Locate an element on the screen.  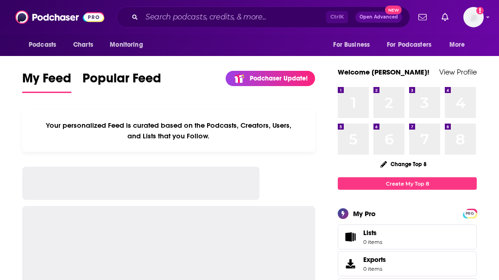
a: Create My Top 8 is located at coordinates (407, 183).